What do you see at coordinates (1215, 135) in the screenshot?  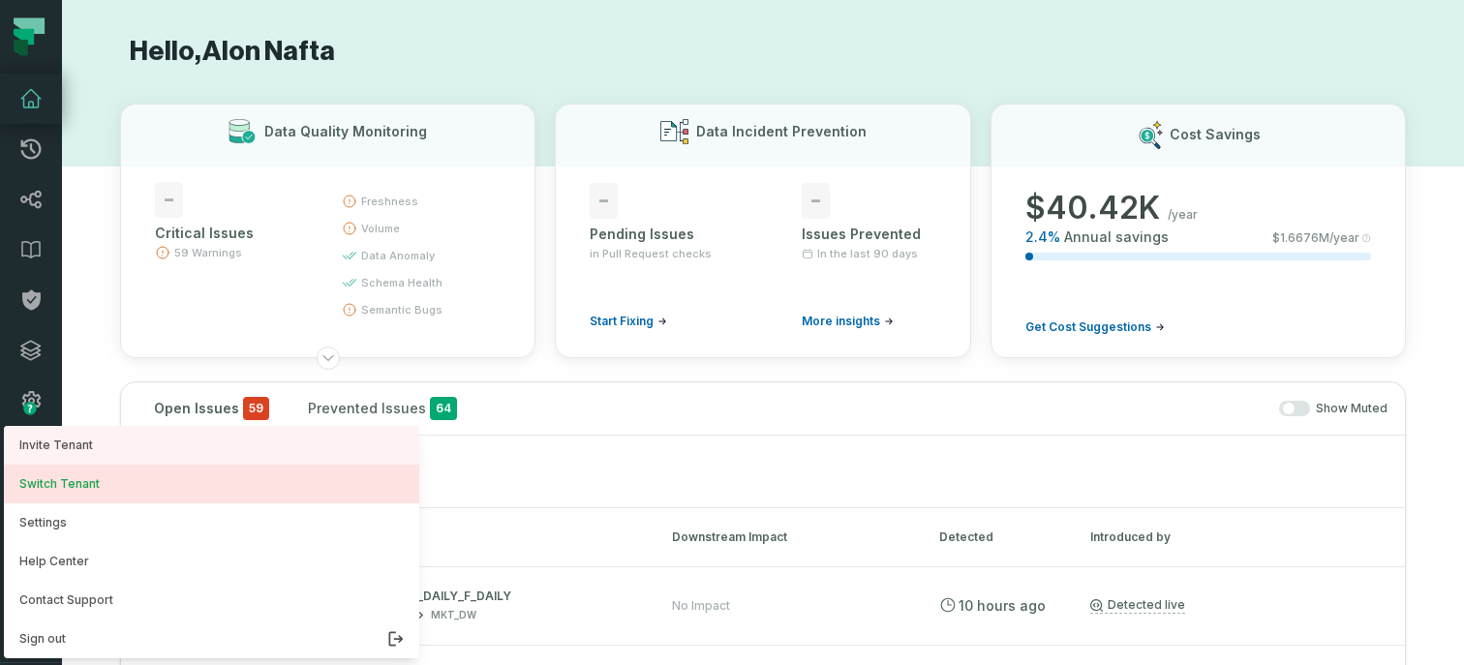 I see `h3: Cost Savings` at bounding box center [1215, 135].